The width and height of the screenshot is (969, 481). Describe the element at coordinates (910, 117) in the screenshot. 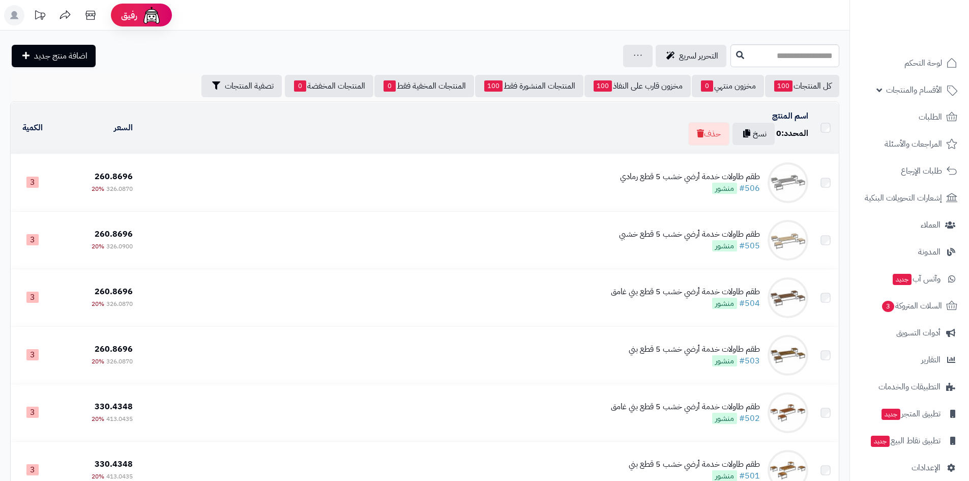

I see `a: الطلبات` at that location.